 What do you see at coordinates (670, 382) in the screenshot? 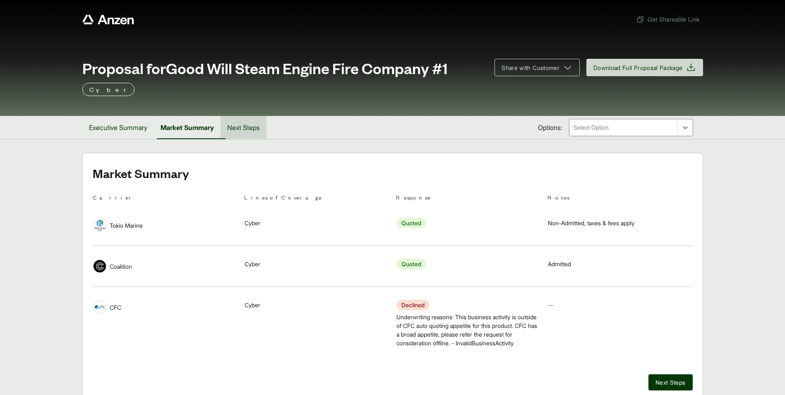
I see `a: Next Steps` at bounding box center [670, 382].